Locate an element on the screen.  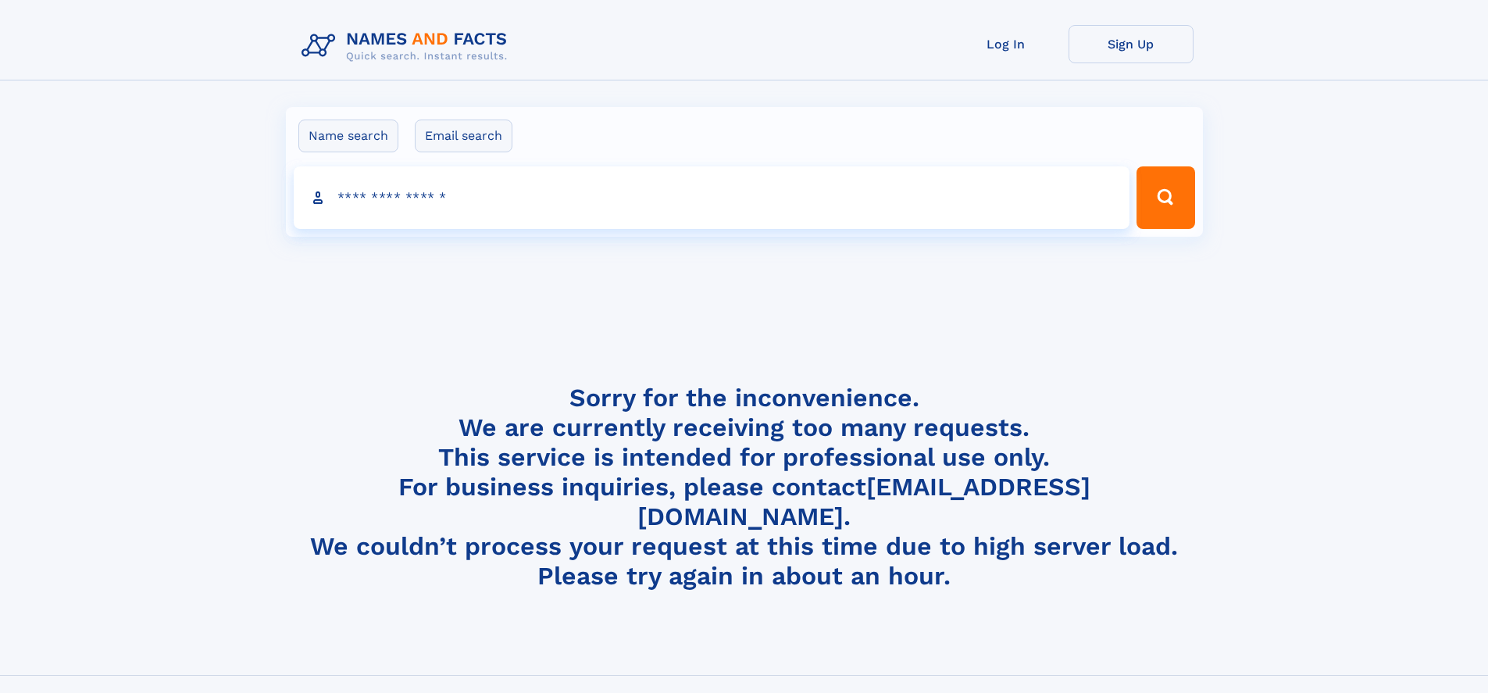
label: Email search is located at coordinates (463, 136).